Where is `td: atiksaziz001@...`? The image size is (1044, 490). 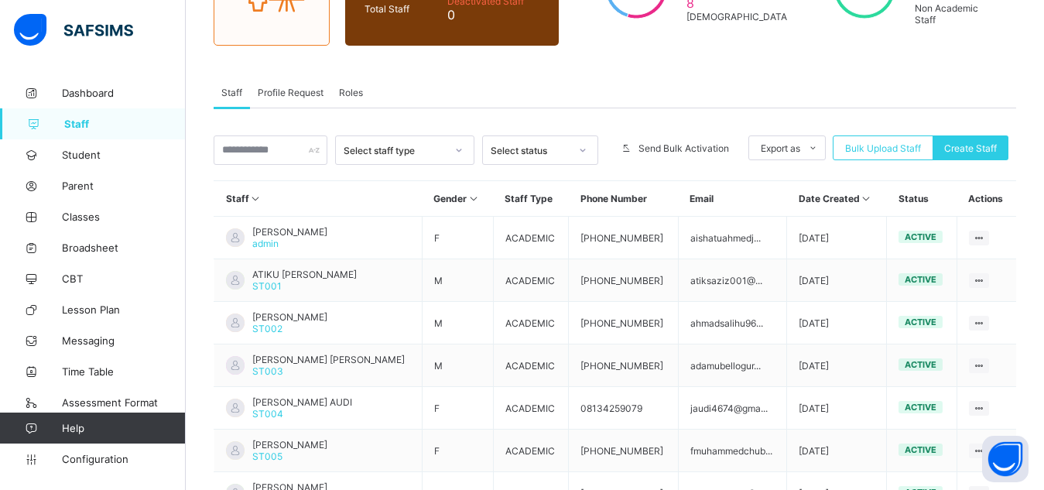 td: atiksaziz001@... is located at coordinates (732, 280).